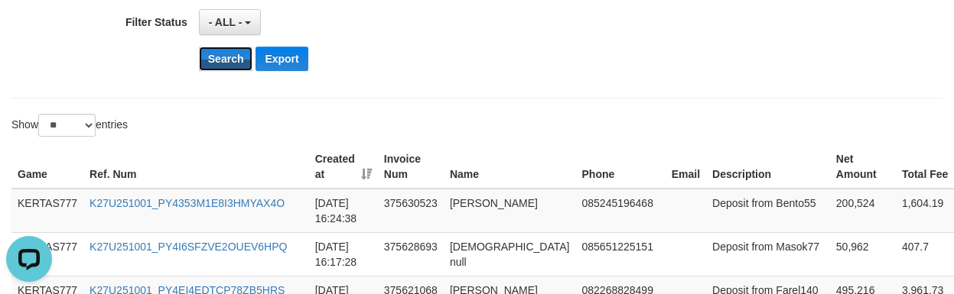  Describe the element at coordinates (47, 211) in the screenshot. I see `td: KERTAS777` at that location.